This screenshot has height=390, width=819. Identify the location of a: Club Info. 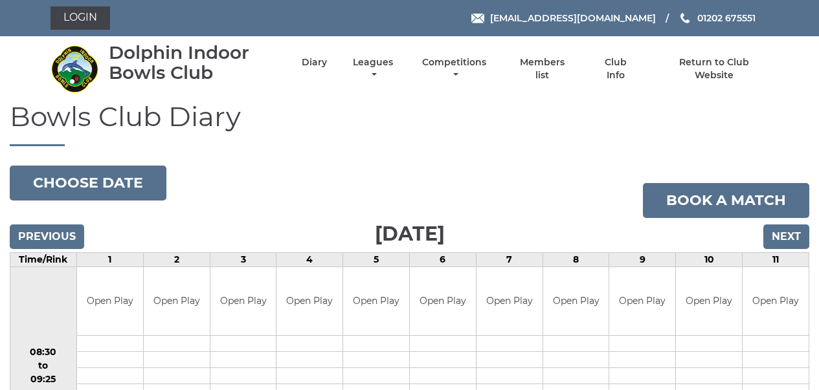
(615, 69).